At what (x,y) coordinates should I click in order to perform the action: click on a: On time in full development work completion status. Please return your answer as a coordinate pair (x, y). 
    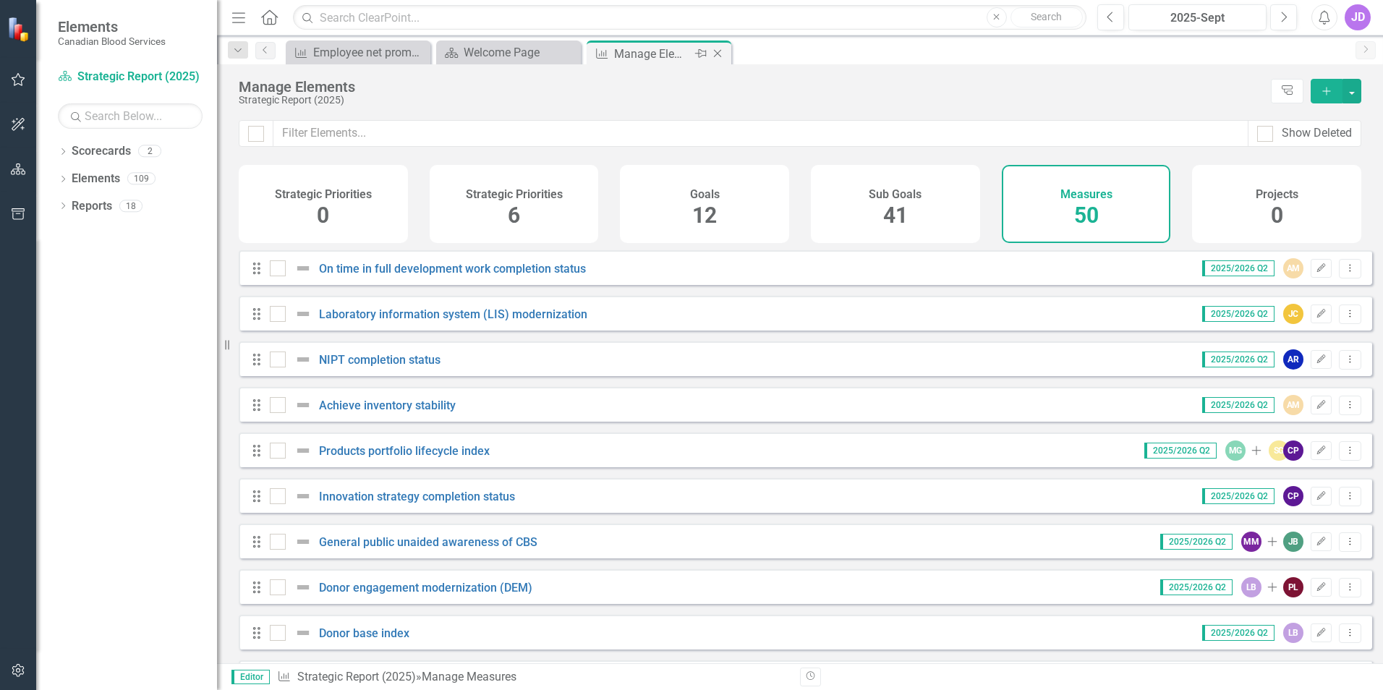
    Looking at the image, I should click on (452, 268).